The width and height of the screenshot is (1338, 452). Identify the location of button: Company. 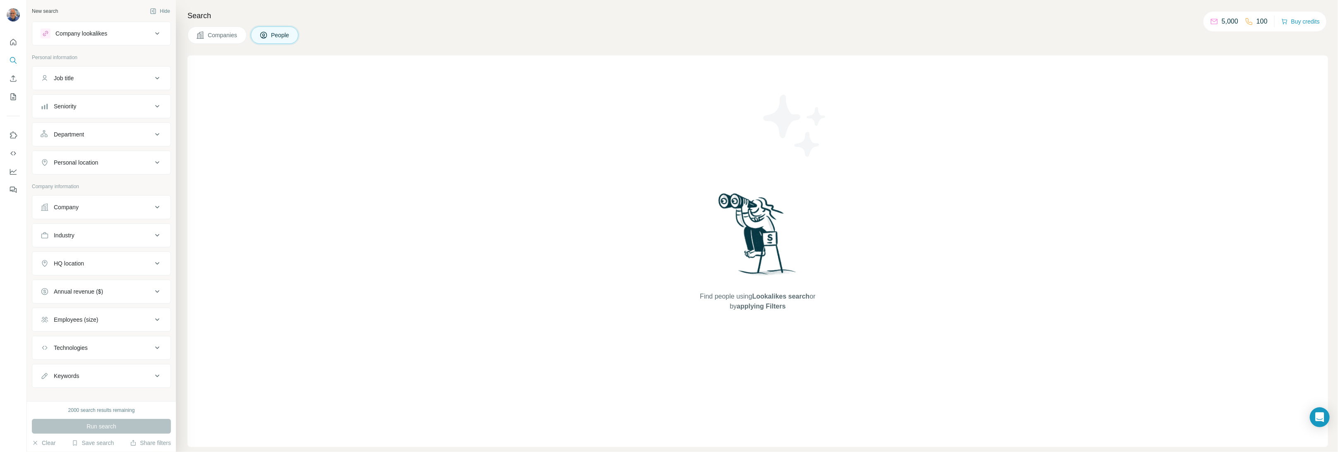
(101, 207).